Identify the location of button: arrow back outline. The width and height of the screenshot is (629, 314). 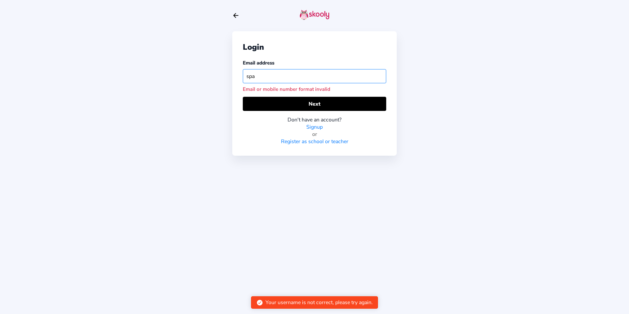
(236, 15).